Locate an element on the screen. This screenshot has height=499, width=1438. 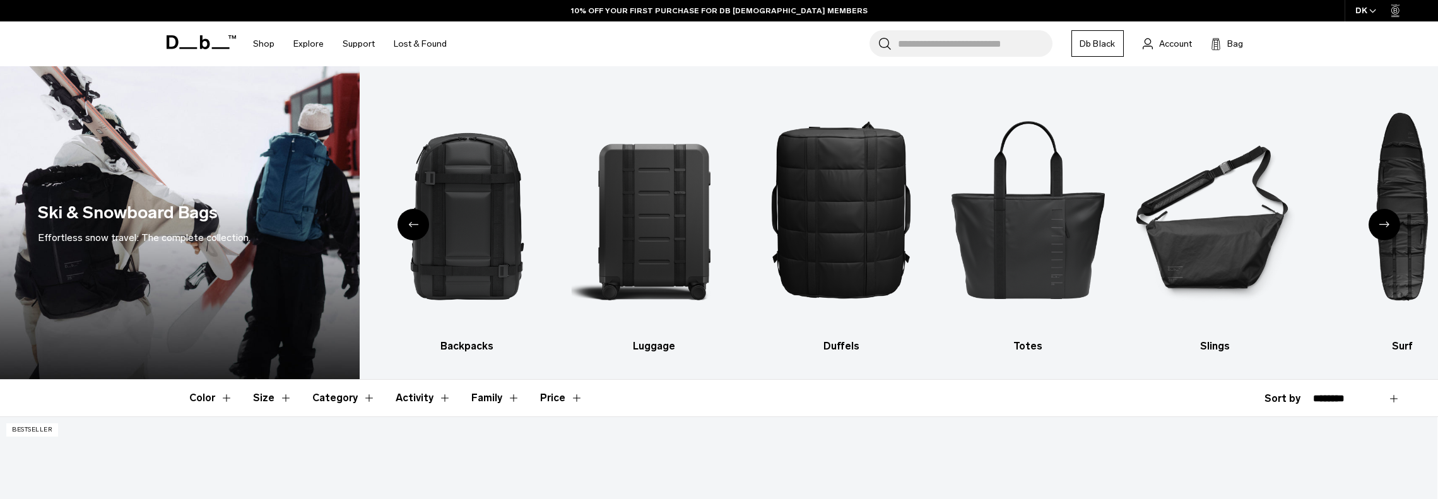
h3: Luggage is located at coordinates (654, 346).